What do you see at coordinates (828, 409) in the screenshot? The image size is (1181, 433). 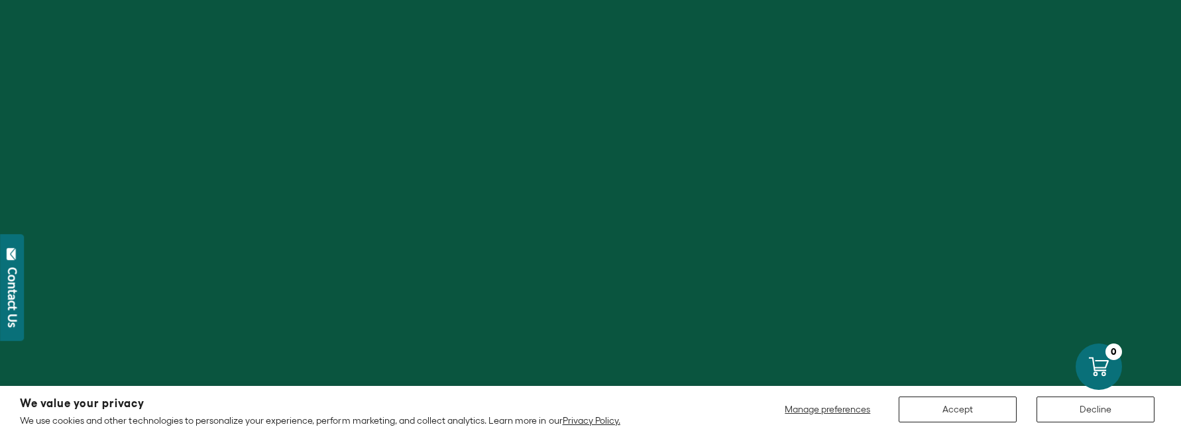 I see `button: Manage preferences` at bounding box center [828, 409].